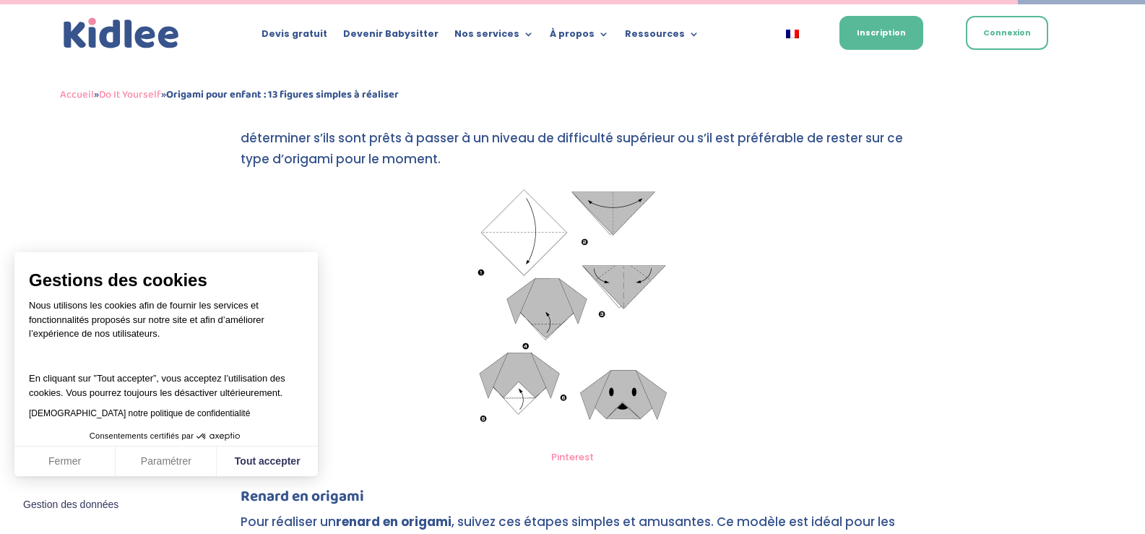 Image resolution: width=1145 pixels, height=534 pixels. Describe the element at coordinates (218, 436) in the screenshot. I see `svg: Axeptio` at that location.